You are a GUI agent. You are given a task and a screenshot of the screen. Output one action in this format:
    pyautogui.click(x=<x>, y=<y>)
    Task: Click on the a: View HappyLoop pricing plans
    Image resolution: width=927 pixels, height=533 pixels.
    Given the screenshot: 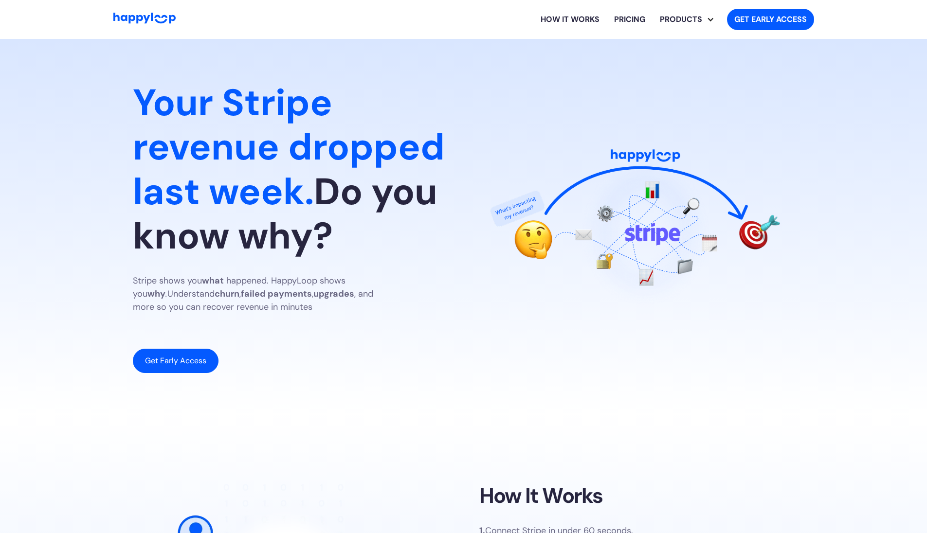 What is the action you would take?
    pyautogui.click(x=629, y=19)
    